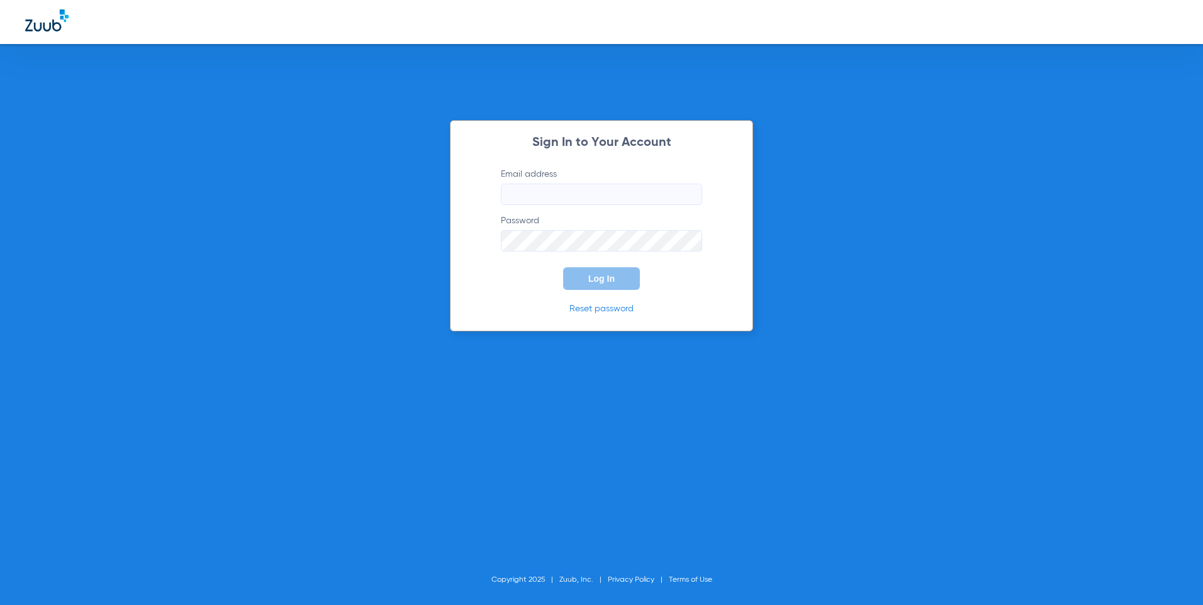  Describe the element at coordinates (602, 279) in the screenshot. I see `button: Log In` at that location.